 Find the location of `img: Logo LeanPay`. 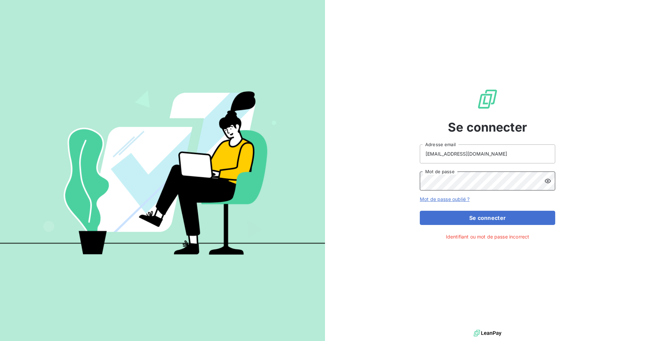

img: Logo LeanPay is located at coordinates (488, 99).